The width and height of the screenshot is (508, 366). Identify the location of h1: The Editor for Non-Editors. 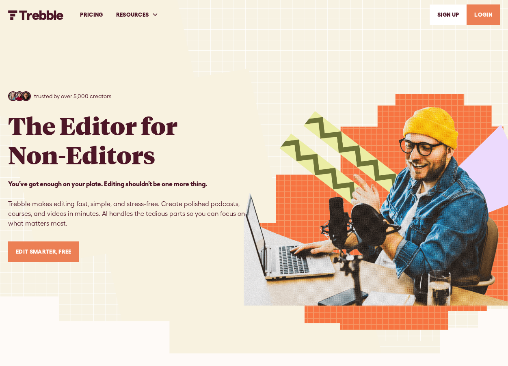
(93, 140).